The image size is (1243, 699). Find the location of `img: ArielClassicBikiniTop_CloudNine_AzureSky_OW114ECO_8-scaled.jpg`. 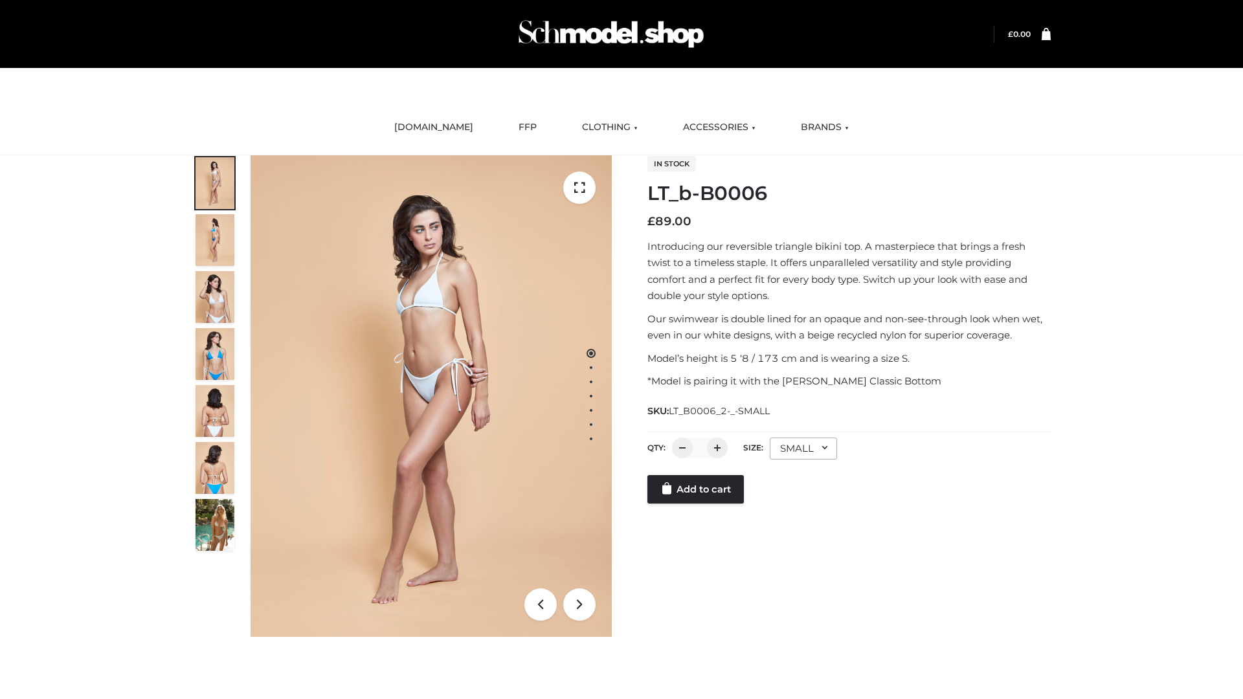

img: ArielClassicBikiniTop_CloudNine_AzureSky_OW114ECO_8-scaled.jpg is located at coordinates (215, 468).